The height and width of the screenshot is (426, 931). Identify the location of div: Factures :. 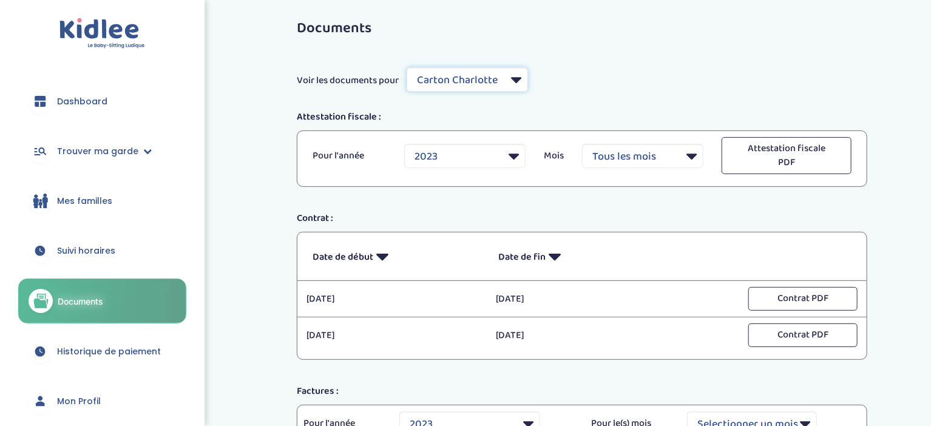
(582, 391).